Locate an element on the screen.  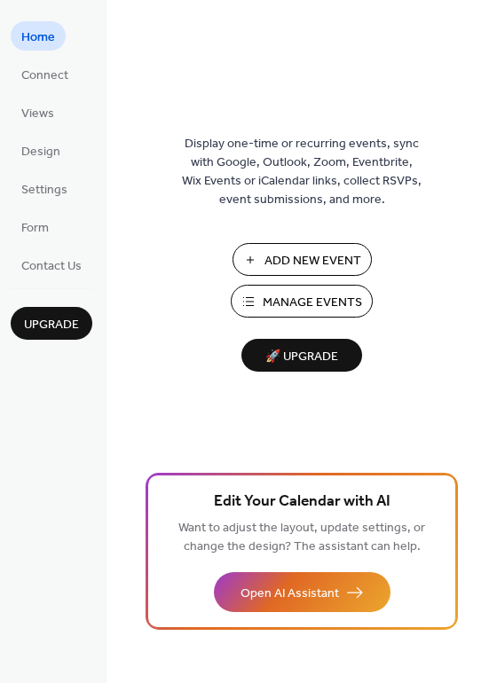
span: Home is located at coordinates (38, 37).